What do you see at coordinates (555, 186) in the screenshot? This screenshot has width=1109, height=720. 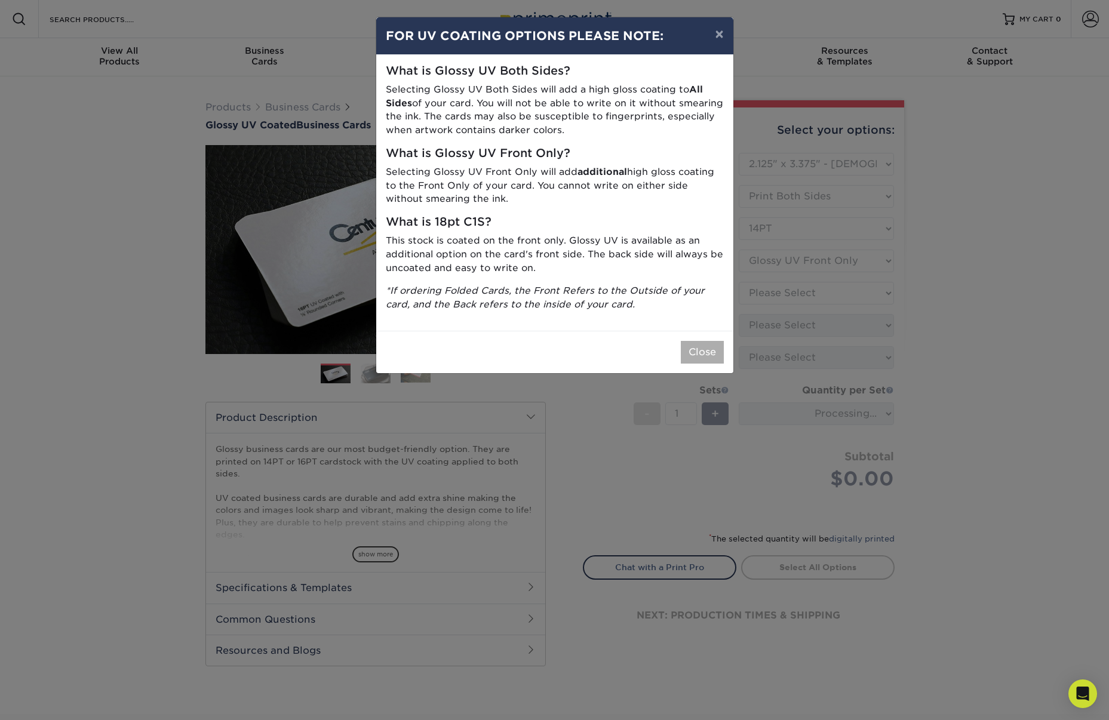 I see `p: Selecting Glossy UV Front Only will add high gloss coating to the Front Only of your card. You ca...` at bounding box center [555, 186].